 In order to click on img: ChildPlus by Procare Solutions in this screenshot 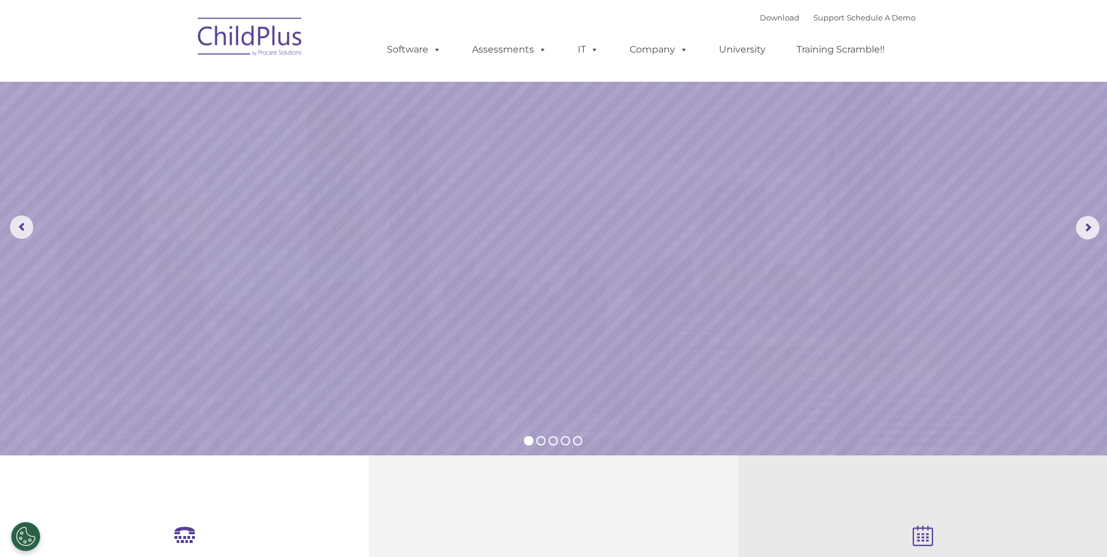, I will do `click(250, 39)`.